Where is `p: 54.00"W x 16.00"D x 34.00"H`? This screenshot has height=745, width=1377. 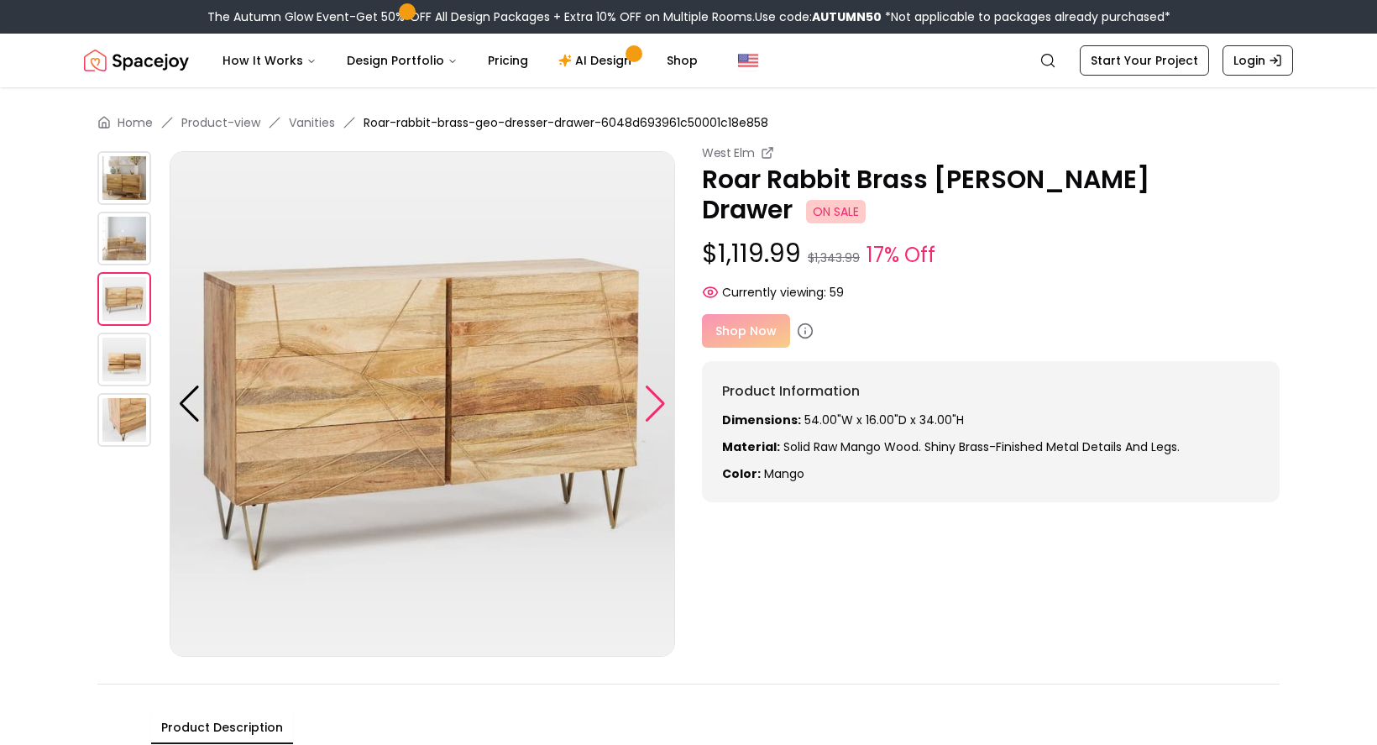
p: 54.00"W x 16.00"D x 34.00"H is located at coordinates (991, 420).